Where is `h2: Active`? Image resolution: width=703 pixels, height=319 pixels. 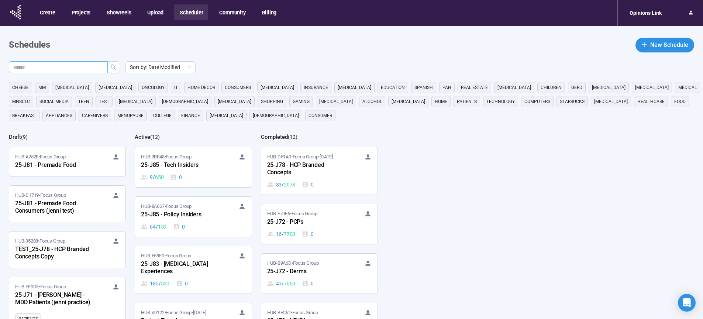 h2: Active is located at coordinates (142, 137).